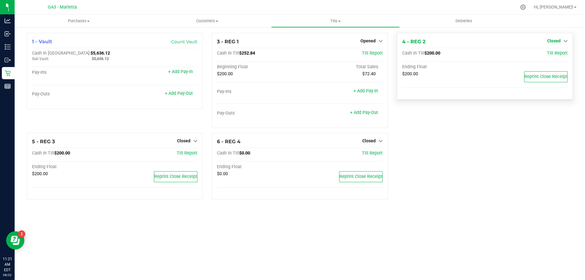 The width and height of the screenshot is (585, 280). I want to click on inline-svg: Outbound, so click(8, 60).